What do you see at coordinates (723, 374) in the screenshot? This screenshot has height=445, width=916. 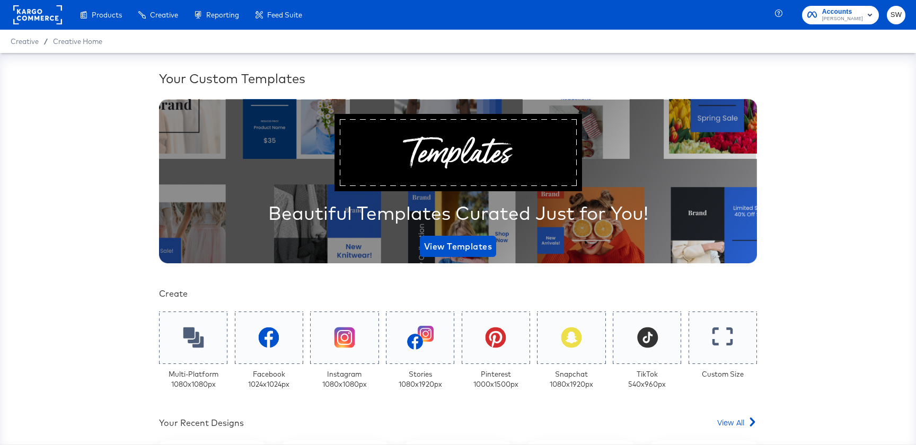 I see `div: Custom Size` at bounding box center [723, 374].